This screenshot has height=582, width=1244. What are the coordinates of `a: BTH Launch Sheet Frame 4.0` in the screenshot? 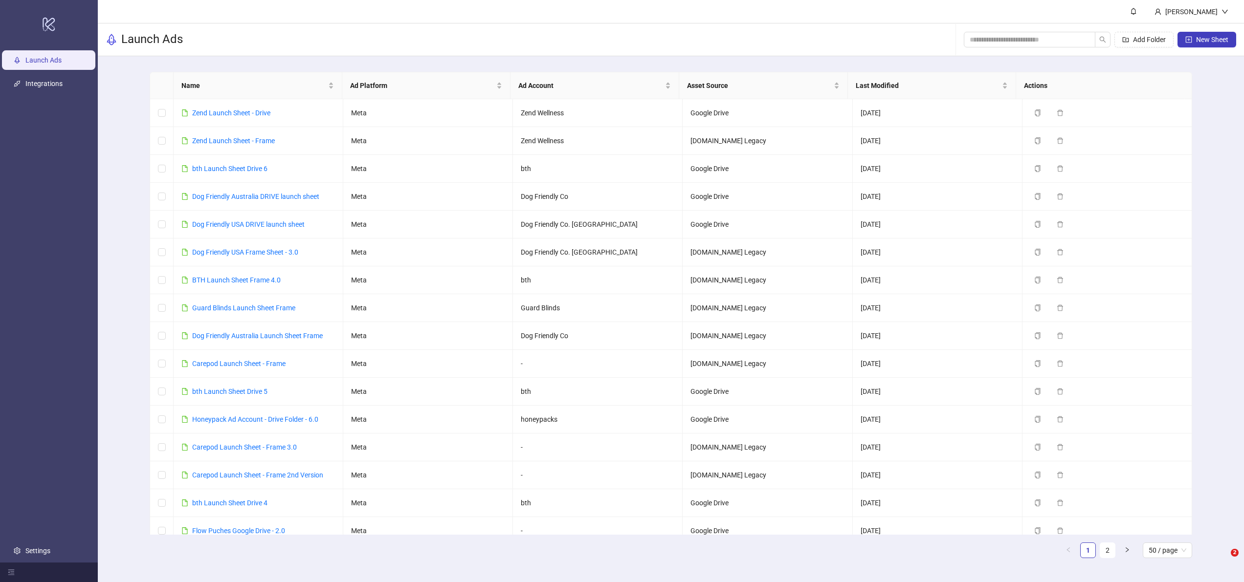 It's located at (236, 280).